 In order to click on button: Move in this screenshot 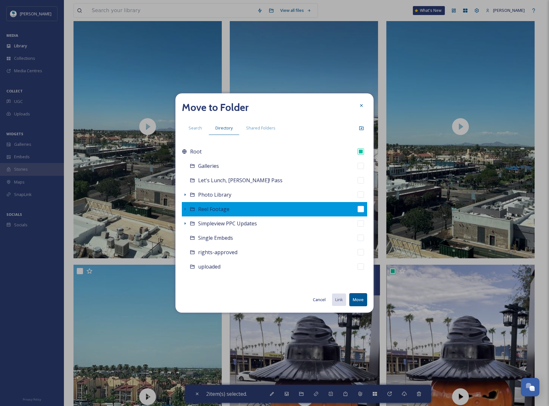, I will do `click(358, 299)`.